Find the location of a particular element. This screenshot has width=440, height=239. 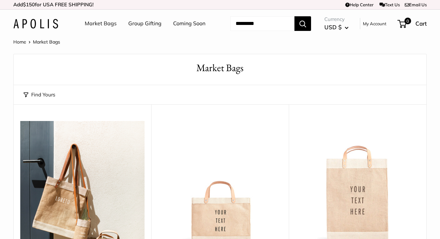

span: $150 is located at coordinates (29, 4).